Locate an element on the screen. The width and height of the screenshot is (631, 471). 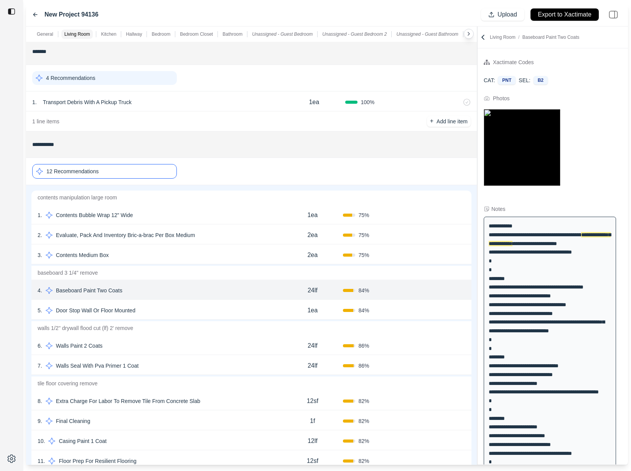
p: tile floor covering remove is located at coordinates (251, 383).